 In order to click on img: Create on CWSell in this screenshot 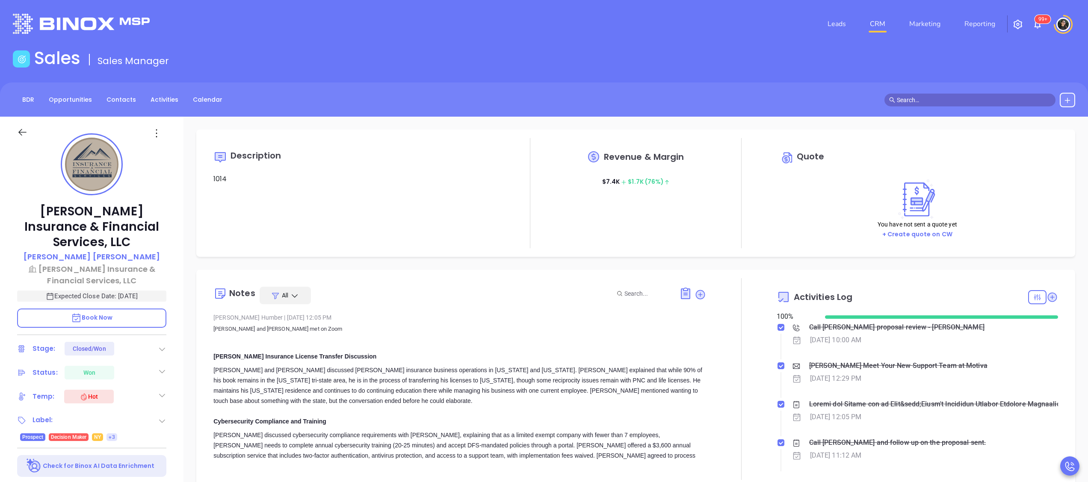, I will do `click(917, 199)`.